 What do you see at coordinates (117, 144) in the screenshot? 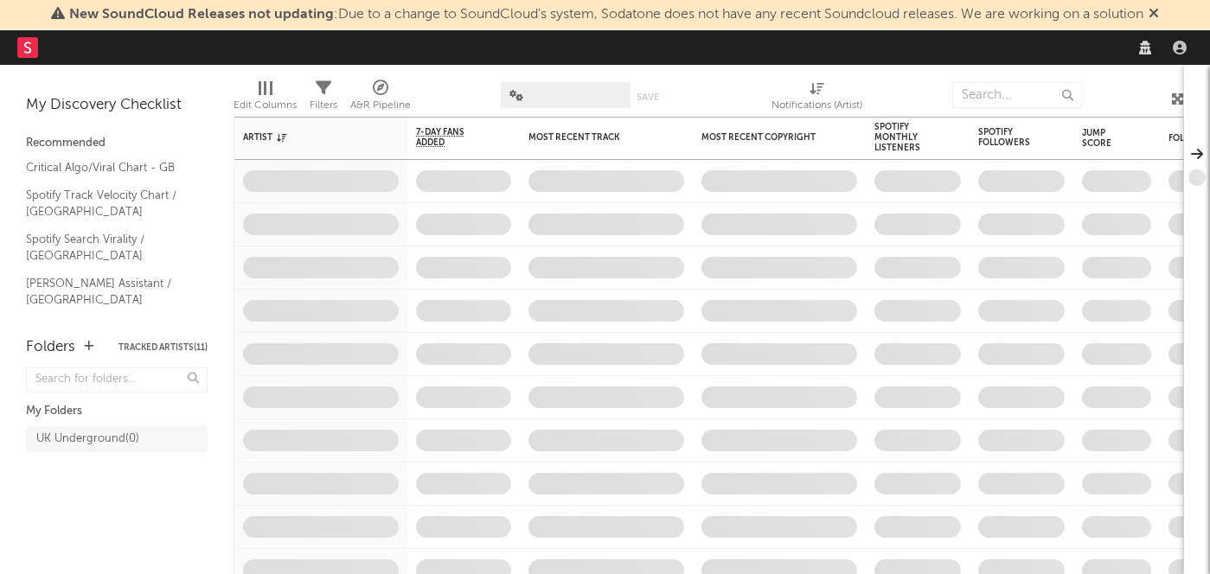
I see `div: Recommended` at bounding box center [117, 144].